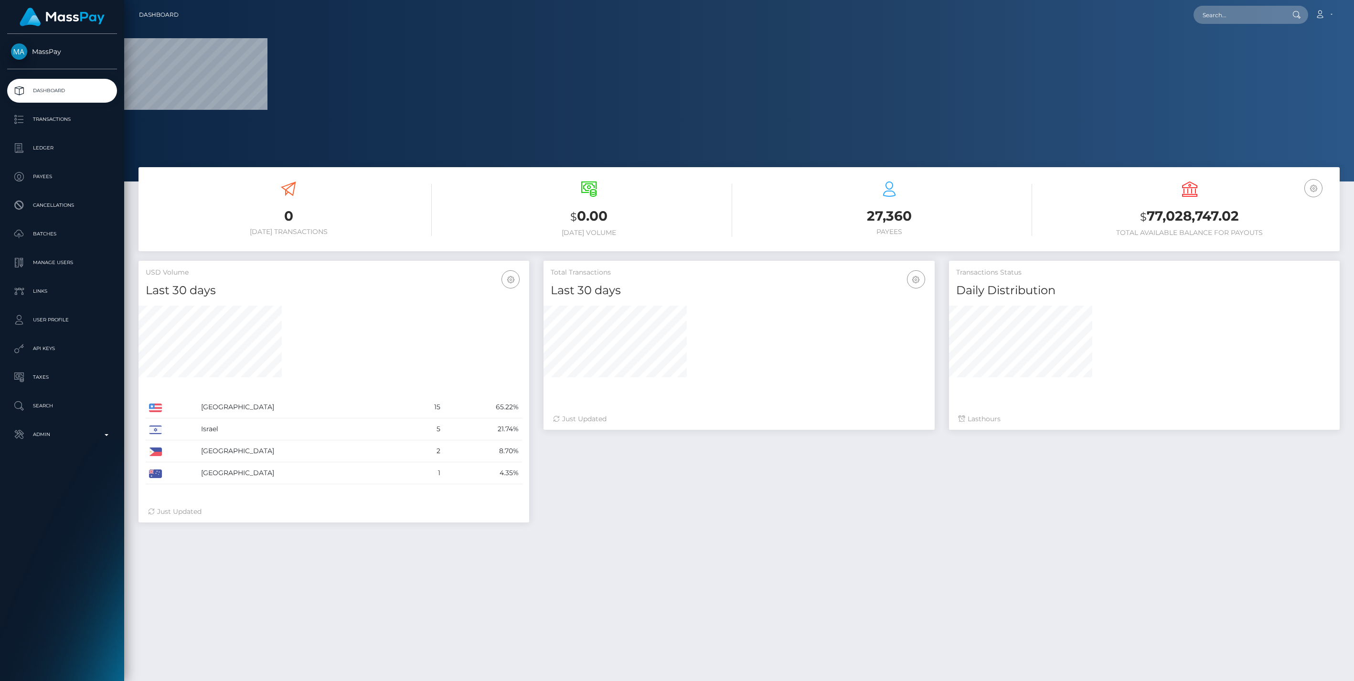 Image resolution: width=1354 pixels, height=681 pixels. I want to click on img: MassPay Logo, so click(62, 17).